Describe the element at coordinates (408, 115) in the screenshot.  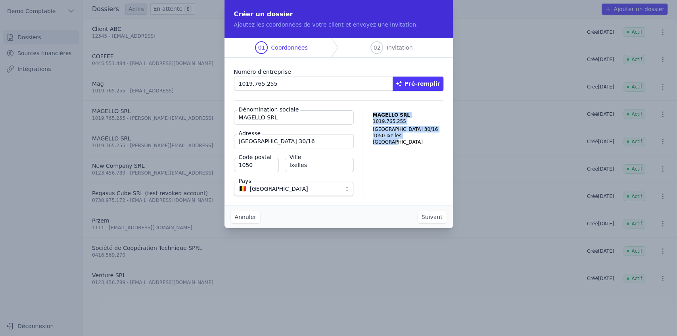
I see `p: MAGELLO SRL` at that location.